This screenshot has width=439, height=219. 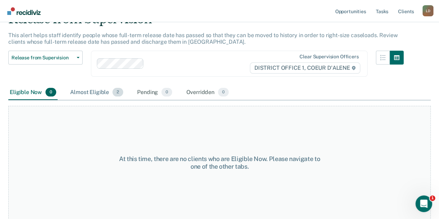 I want to click on div: Eligible Now0, so click(x=33, y=93).